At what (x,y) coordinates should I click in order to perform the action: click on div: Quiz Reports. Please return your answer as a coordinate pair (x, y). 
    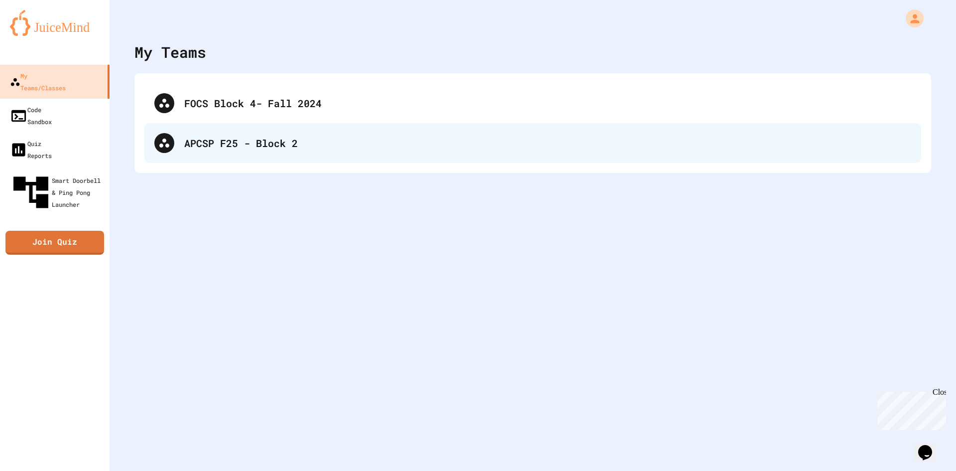
    Looking at the image, I should click on (31, 149).